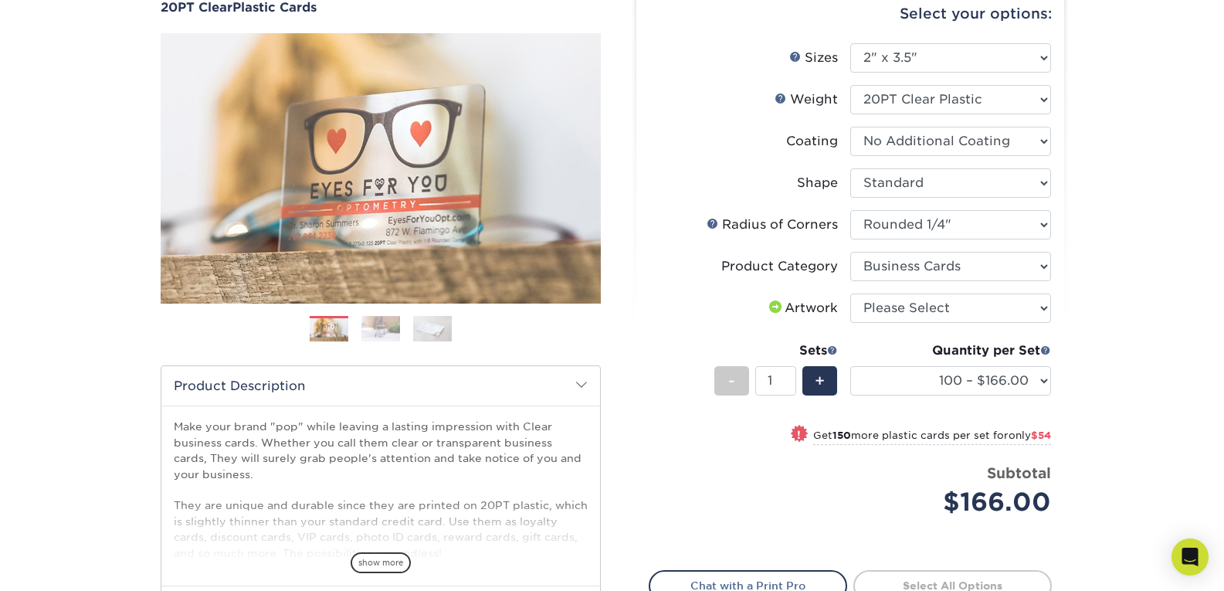 The width and height of the screenshot is (1224, 591). What do you see at coordinates (1041, 435) in the screenshot?
I see `span: $54` at bounding box center [1041, 435].